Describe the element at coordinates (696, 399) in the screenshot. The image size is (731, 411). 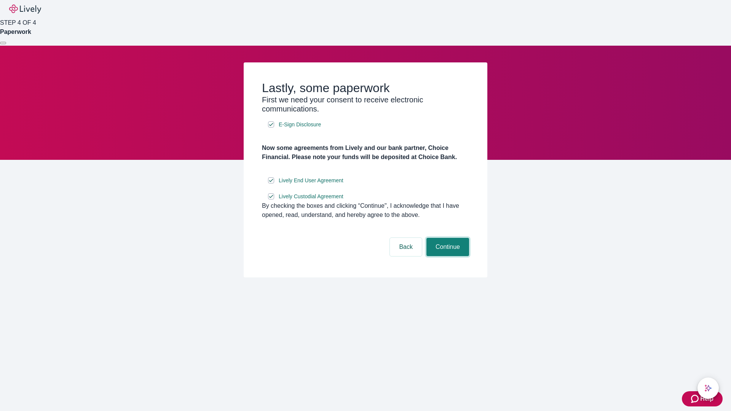
I see `svg: Zendesk support icon` at that location.